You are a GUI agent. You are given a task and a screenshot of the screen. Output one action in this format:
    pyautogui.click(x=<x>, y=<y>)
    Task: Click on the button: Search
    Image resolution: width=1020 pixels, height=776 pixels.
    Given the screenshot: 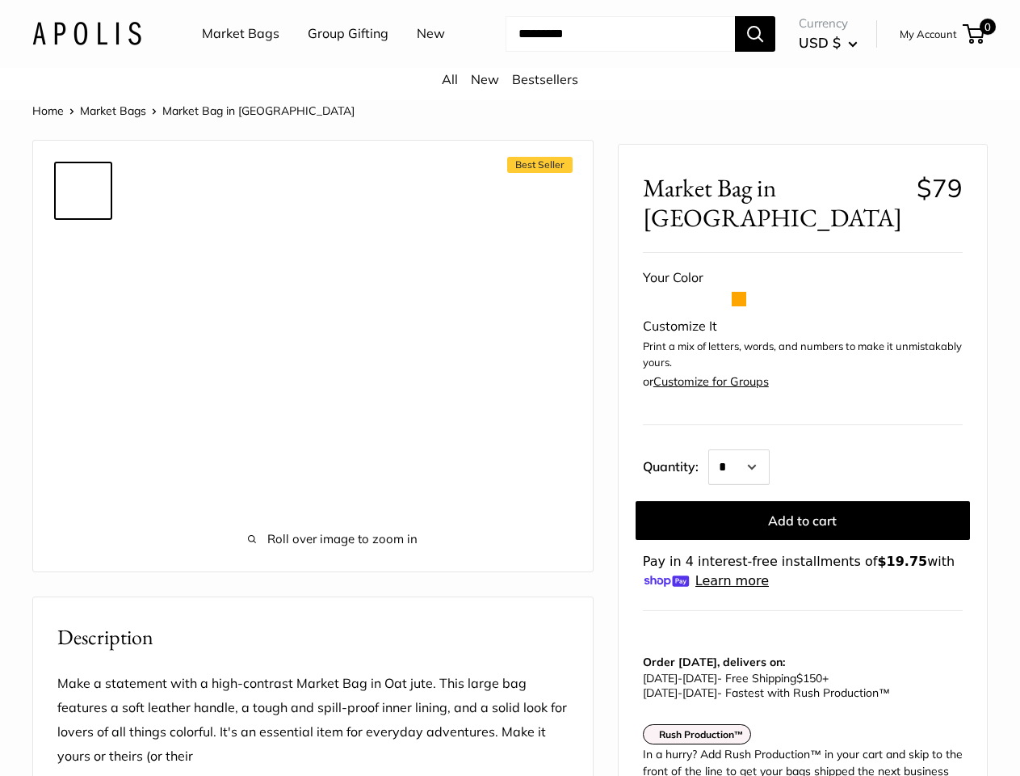 What is the action you would take?
    pyautogui.click(x=755, y=34)
    